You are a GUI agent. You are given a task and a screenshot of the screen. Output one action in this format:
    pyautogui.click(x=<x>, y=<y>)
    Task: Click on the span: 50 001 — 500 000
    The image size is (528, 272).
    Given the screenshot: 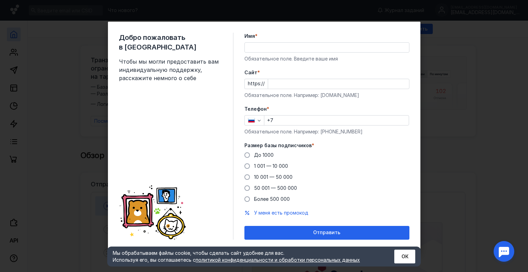 What is the action you would take?
    pyautogui.click(x=275, y=188)
    